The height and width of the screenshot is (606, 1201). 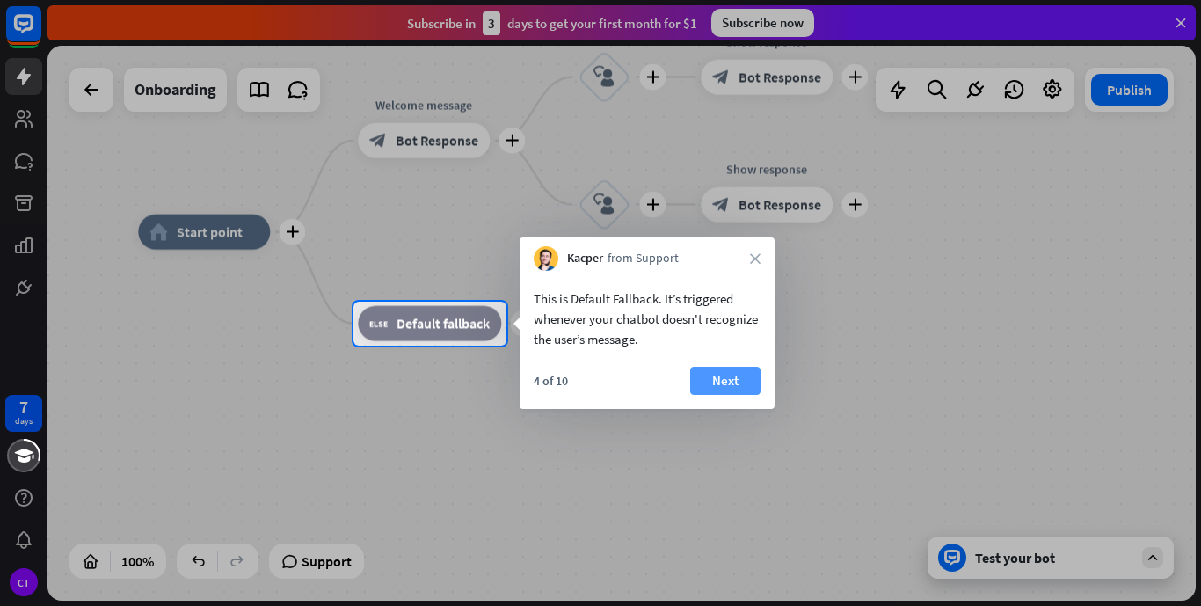 I want to click on button: Next, so click(x=725, y=381).